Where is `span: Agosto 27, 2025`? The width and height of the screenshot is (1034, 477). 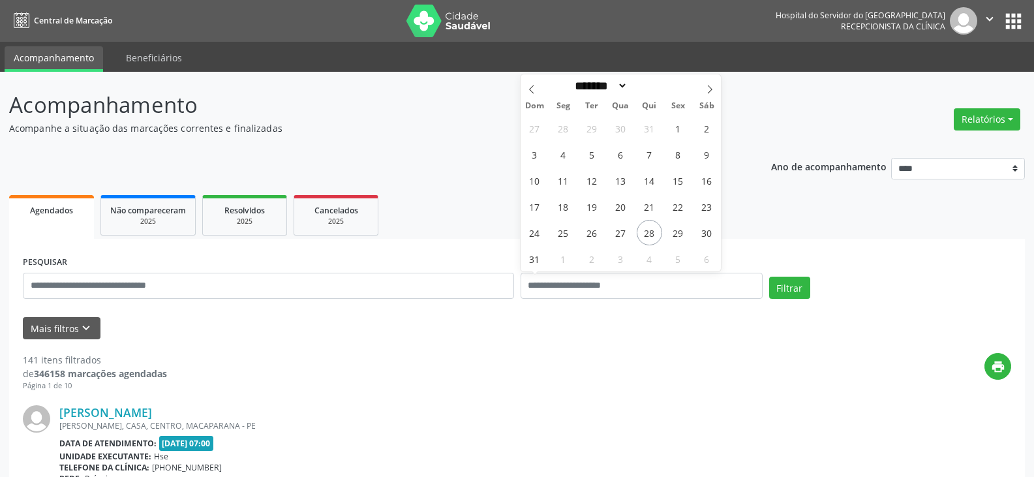
span: Agosto 27, 2025 is located at coordinates (621, 232).